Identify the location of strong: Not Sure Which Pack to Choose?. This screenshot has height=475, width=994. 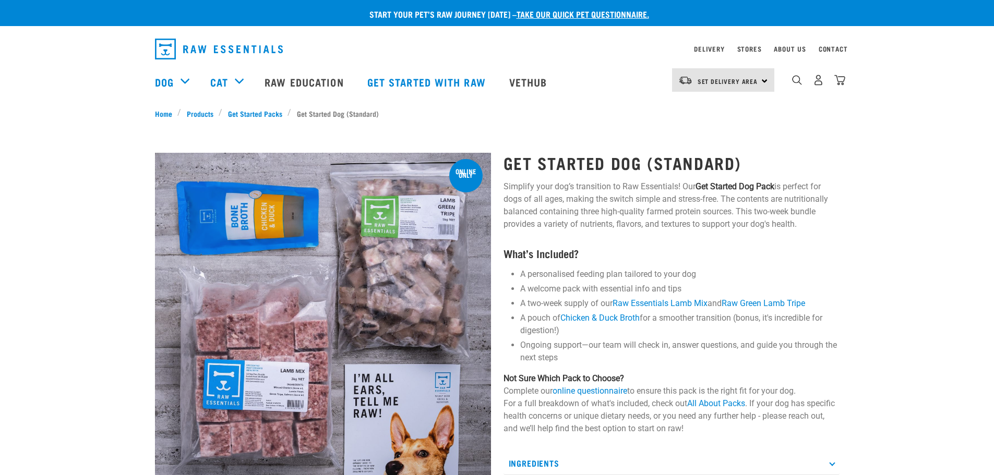
(563, 378).